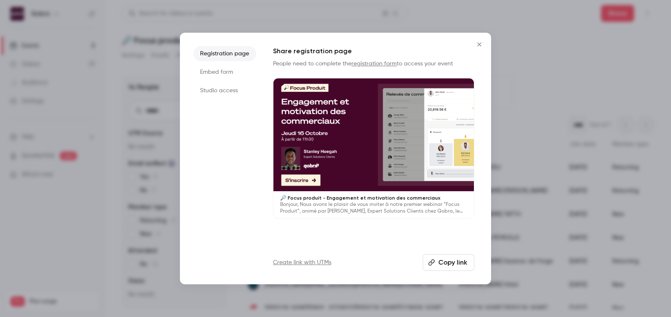 The image size is (671, 317). Describe the element at coordinates (374, 64) in the screenshot. I see `a: registration form` at that location.